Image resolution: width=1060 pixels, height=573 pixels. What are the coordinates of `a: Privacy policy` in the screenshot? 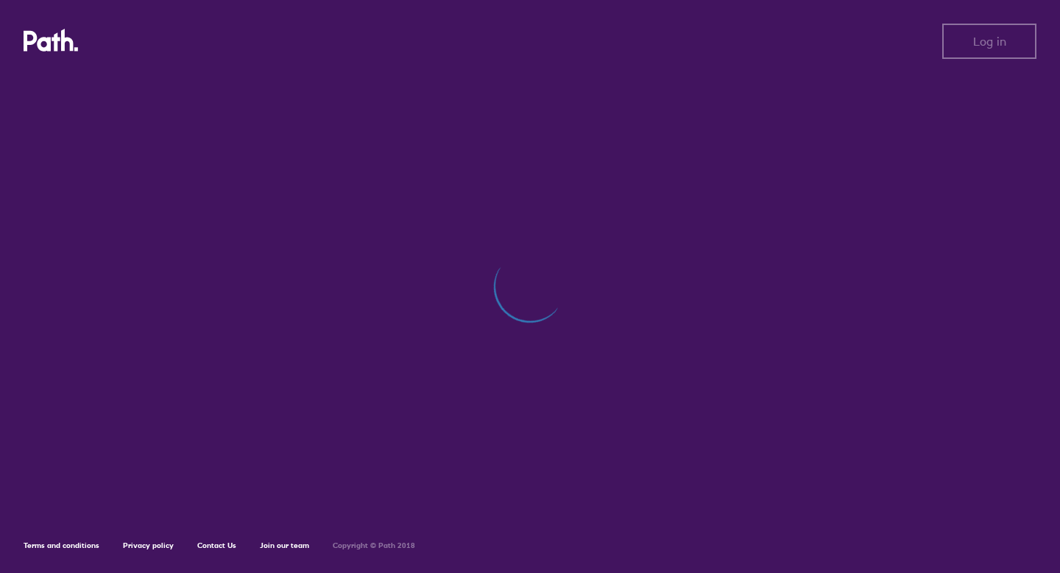 It's located at (148, 545).